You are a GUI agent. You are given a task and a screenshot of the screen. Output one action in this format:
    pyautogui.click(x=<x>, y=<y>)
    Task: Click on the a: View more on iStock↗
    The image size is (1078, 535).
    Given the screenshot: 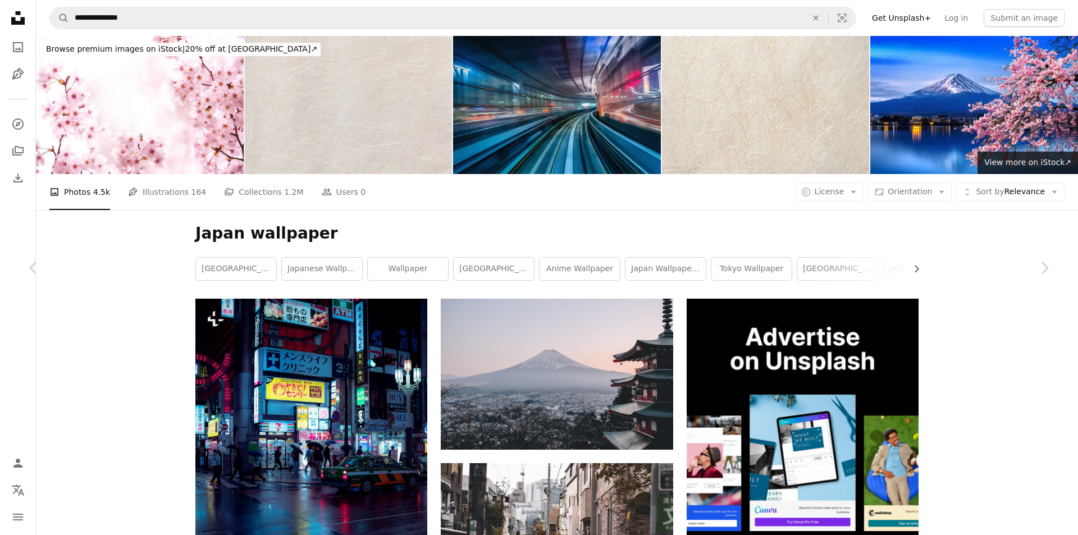 What is the action you would take?
    pyautogui.click(x=1027, y=163)
    